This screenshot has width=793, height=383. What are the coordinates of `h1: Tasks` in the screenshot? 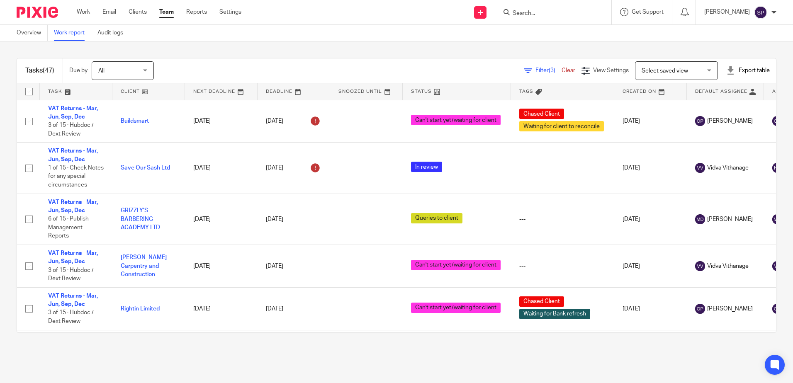 It's located at (40, 70).